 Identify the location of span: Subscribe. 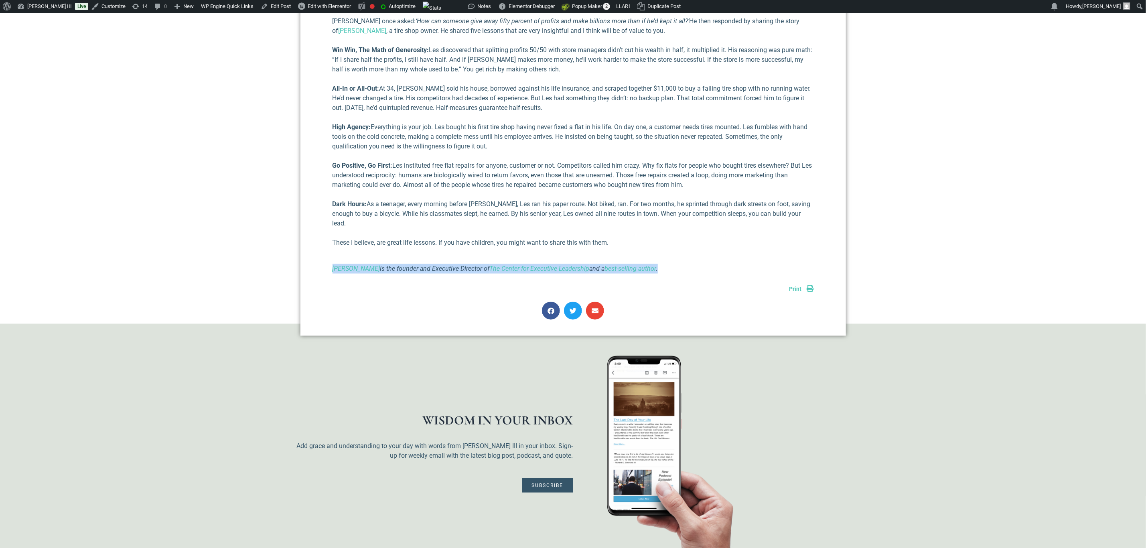
(548, 485).